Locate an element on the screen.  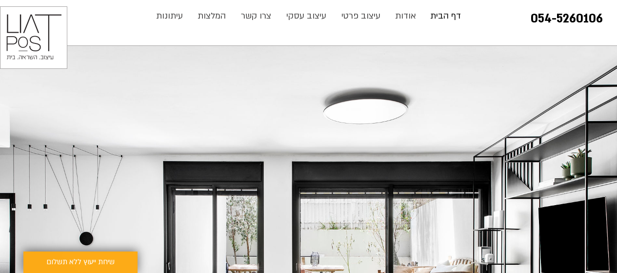
p: עיצוב פרטי is located at coordinates (361, 16).